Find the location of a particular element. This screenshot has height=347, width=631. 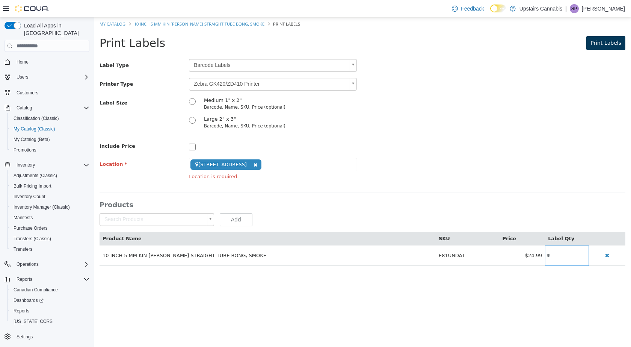

button: Adjustments (Classic) is located at coordinates (50, 175).